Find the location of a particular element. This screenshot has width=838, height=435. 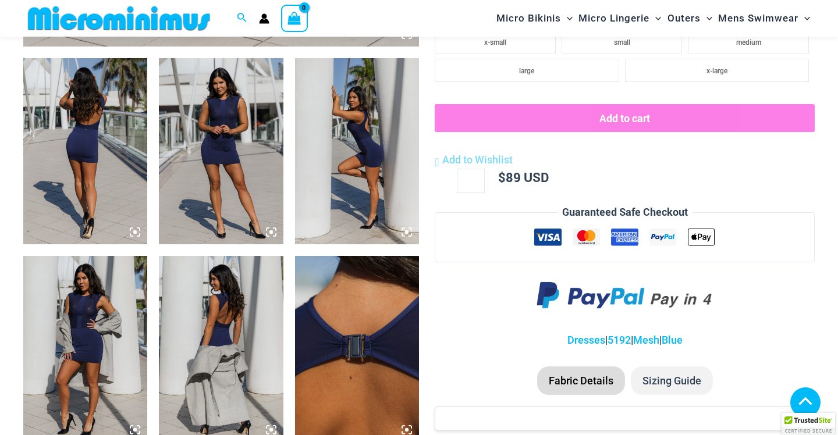

span: x-large is located at coordinates (717, 71).